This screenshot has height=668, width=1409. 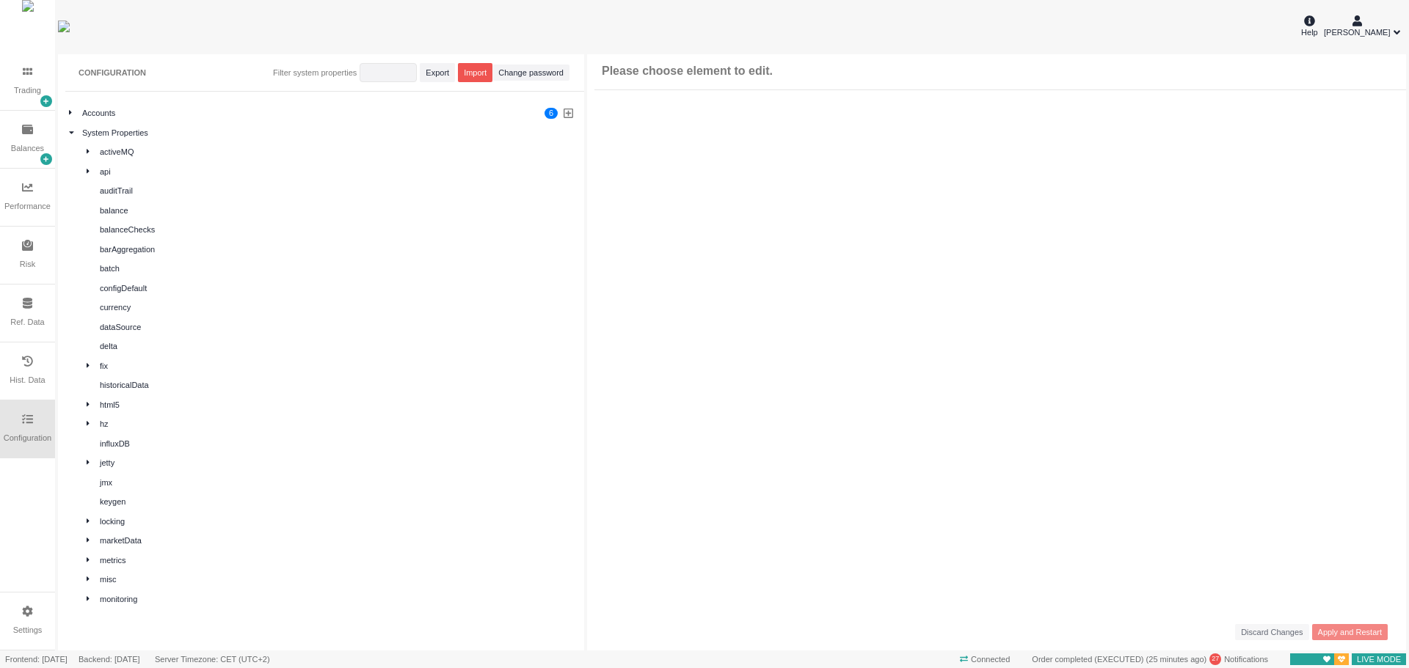 What do you see at coordinates (64, 26) in the screenshot?
I see `img: wyden_logotype_blue.svg` at bounding box center [64, 26].